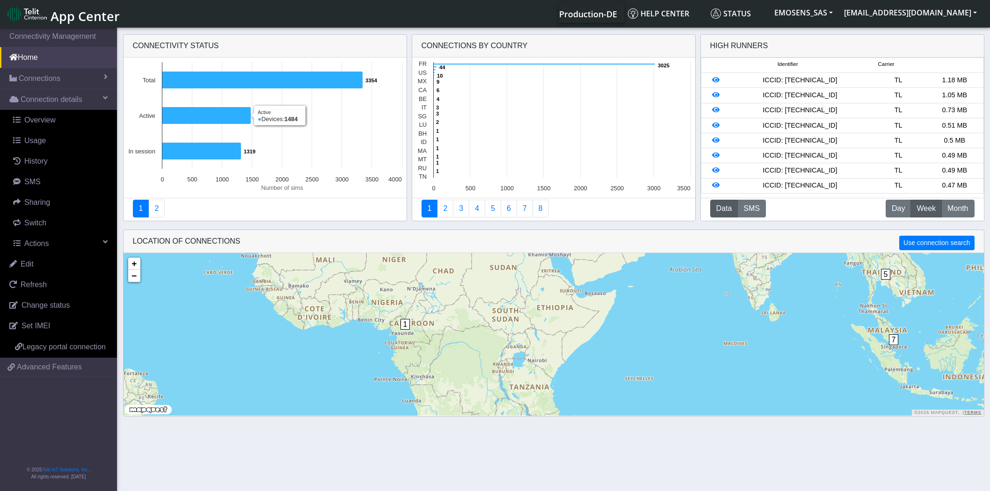  I want to click on div: Connectivity status, so click(265, 46).